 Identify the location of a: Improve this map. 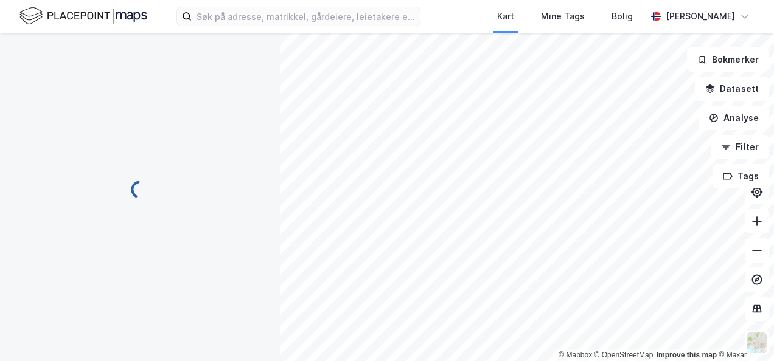
(686, 355).